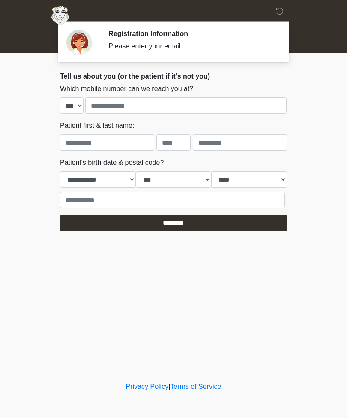  What do you see at coordinates (79, 43) in the screenshot?
I see `img: Agent Avatar` at bounding box center [79, 43].